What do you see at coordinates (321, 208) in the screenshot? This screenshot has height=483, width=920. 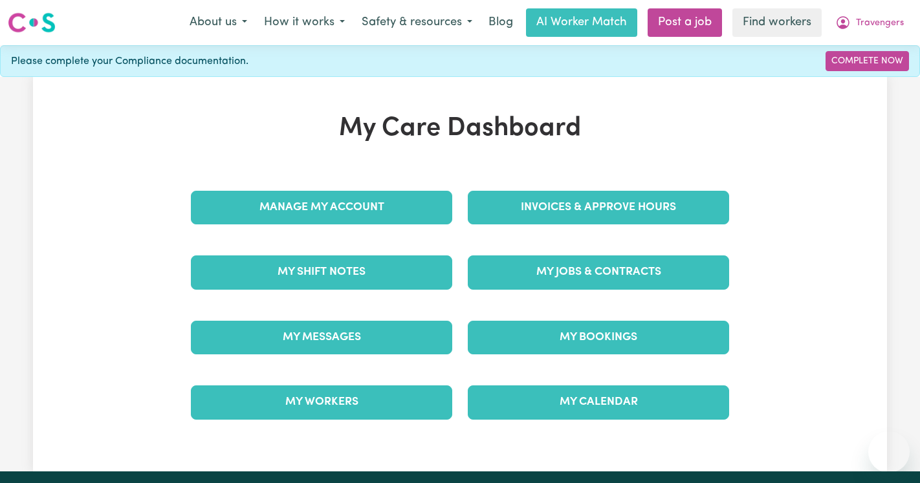 I see `a: Manage My Account` at bounding box center [321, 208].